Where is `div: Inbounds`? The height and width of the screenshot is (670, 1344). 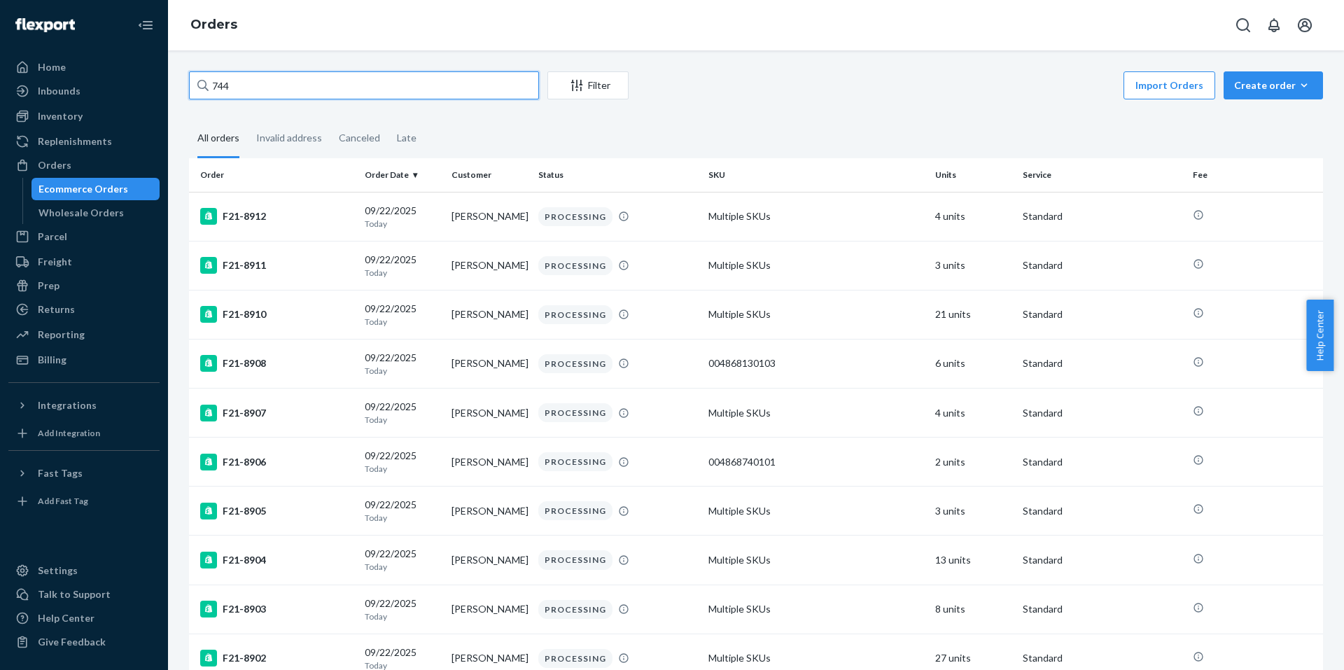 div: Inbounds is located at coordinates (59, 91).